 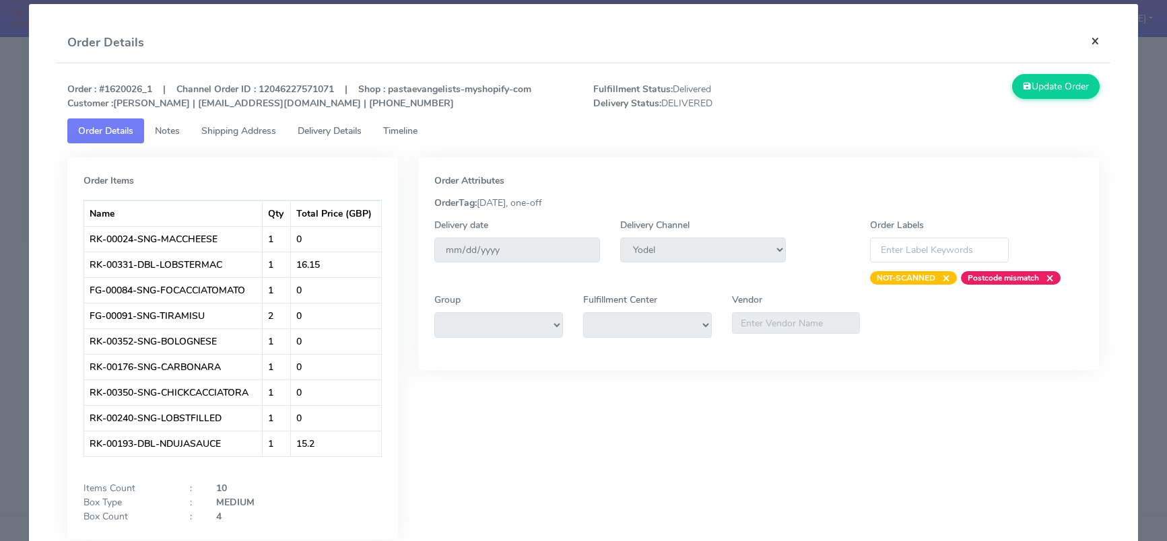 I want to click on h4: Order Details, so click(x=106, y=42).